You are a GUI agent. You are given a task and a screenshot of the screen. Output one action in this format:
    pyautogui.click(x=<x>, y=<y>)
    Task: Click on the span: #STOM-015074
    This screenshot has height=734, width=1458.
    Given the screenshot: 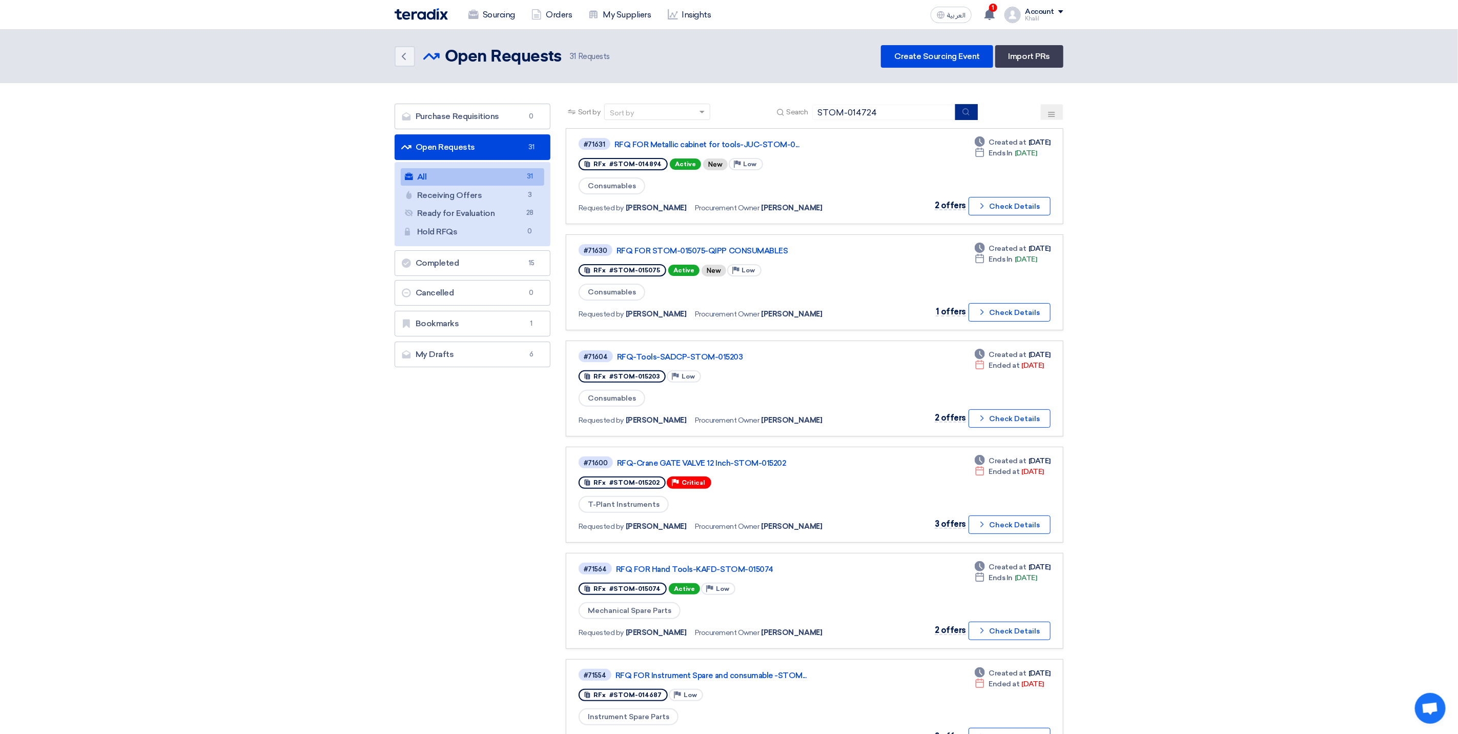 What is the action you would take?
    pyautogui.click(x=635, y=588)
    